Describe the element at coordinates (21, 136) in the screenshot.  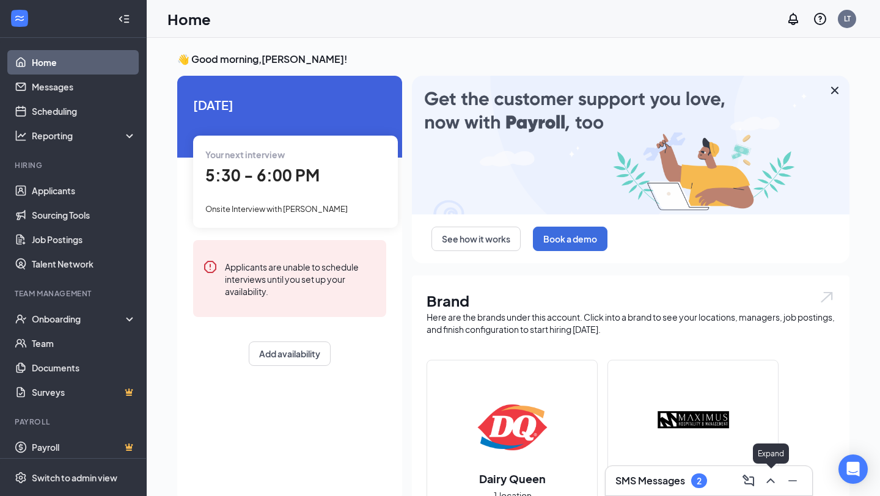
I see `svg: Analysis` at that location.